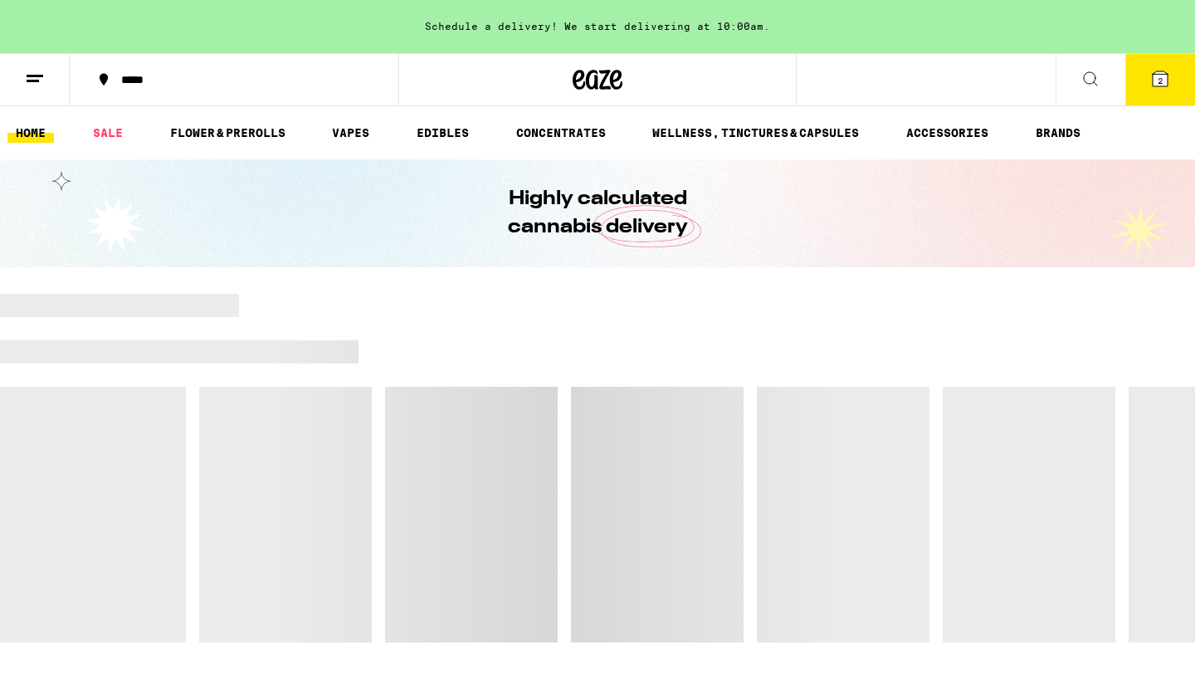 The image size is (1195, 674). What do you see at coordinates (1058, 133) in the screenshot?
I see `a: BRANDS` at bounding box center [1058, 133].